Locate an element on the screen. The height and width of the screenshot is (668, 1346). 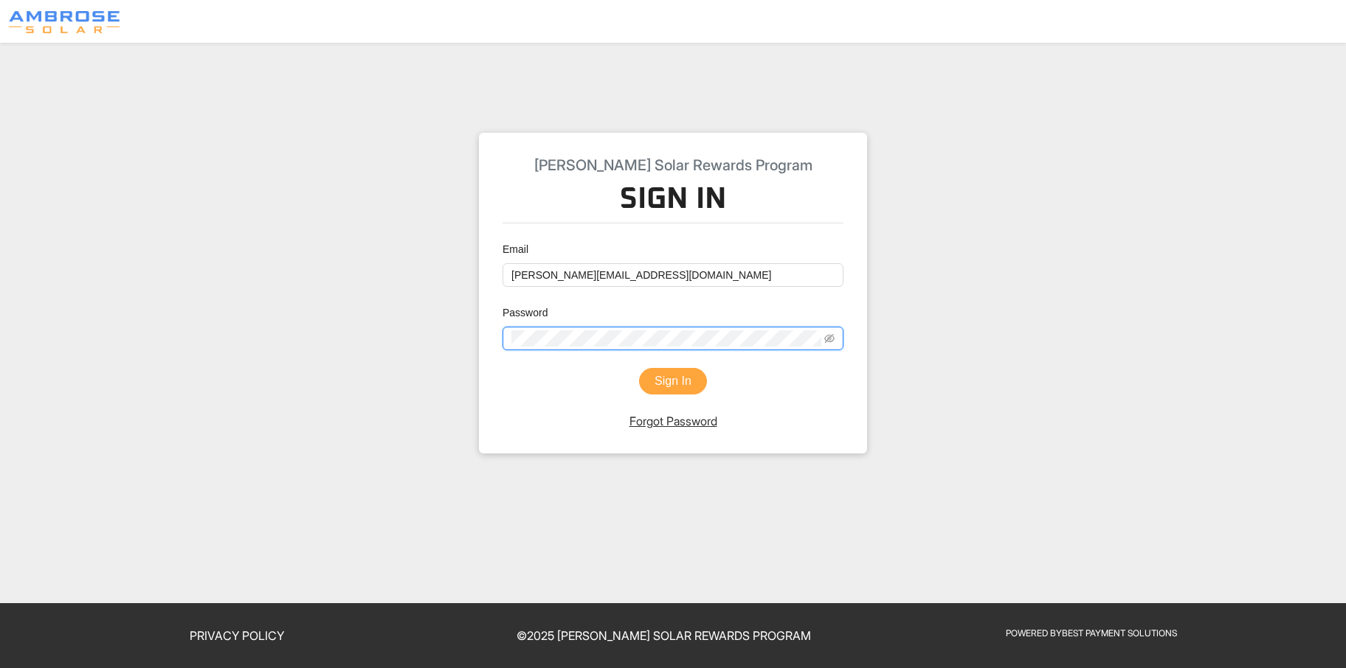
label: Password is located at coordinates (530, 313).